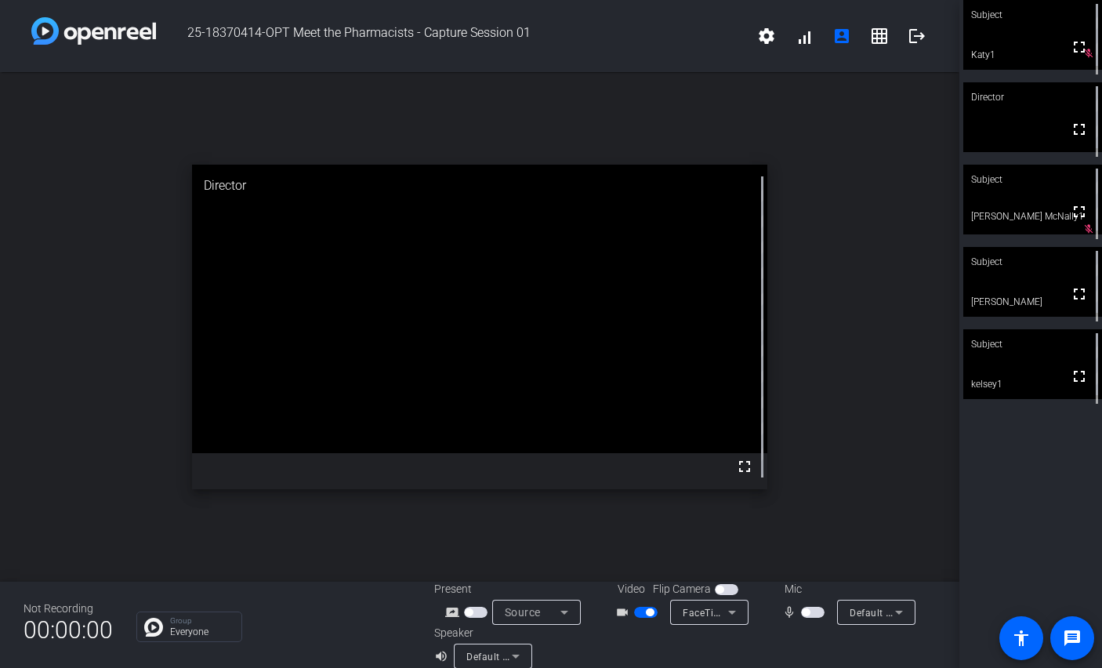  What do you see at coordinates (93, 31) in the screenshot?
I see `img: white-gradient.svg` at bounding box center [93, 31].